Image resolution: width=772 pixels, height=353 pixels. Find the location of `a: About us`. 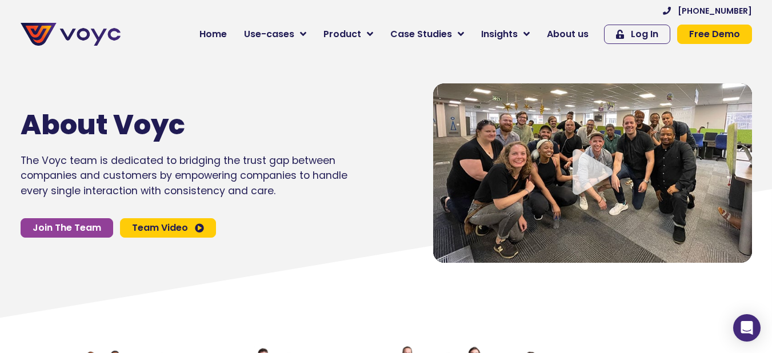

a: About us is located at coordinates (568, 34).